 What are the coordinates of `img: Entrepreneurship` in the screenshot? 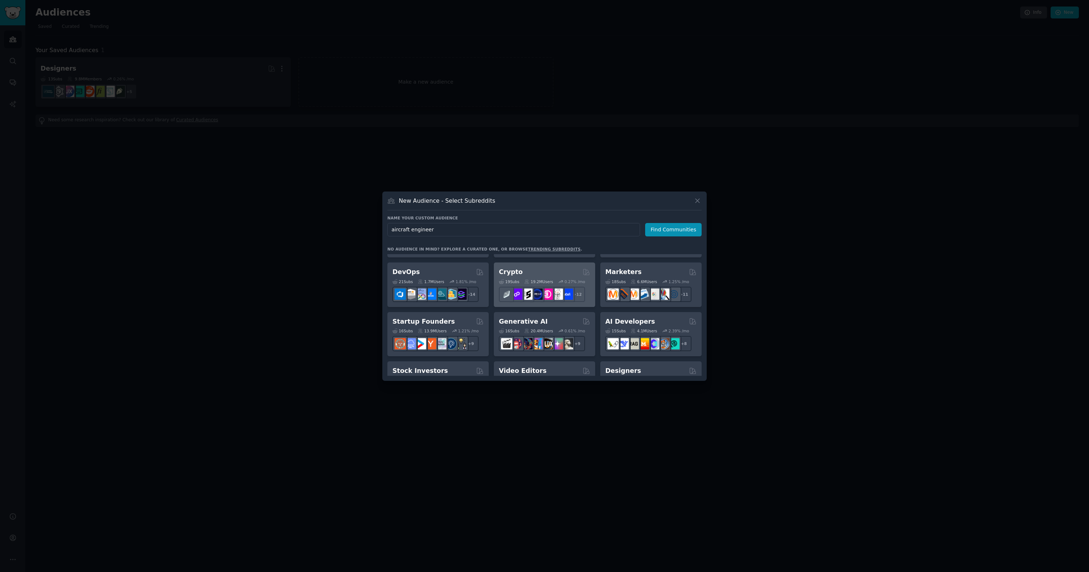 It's located at (451, 344).